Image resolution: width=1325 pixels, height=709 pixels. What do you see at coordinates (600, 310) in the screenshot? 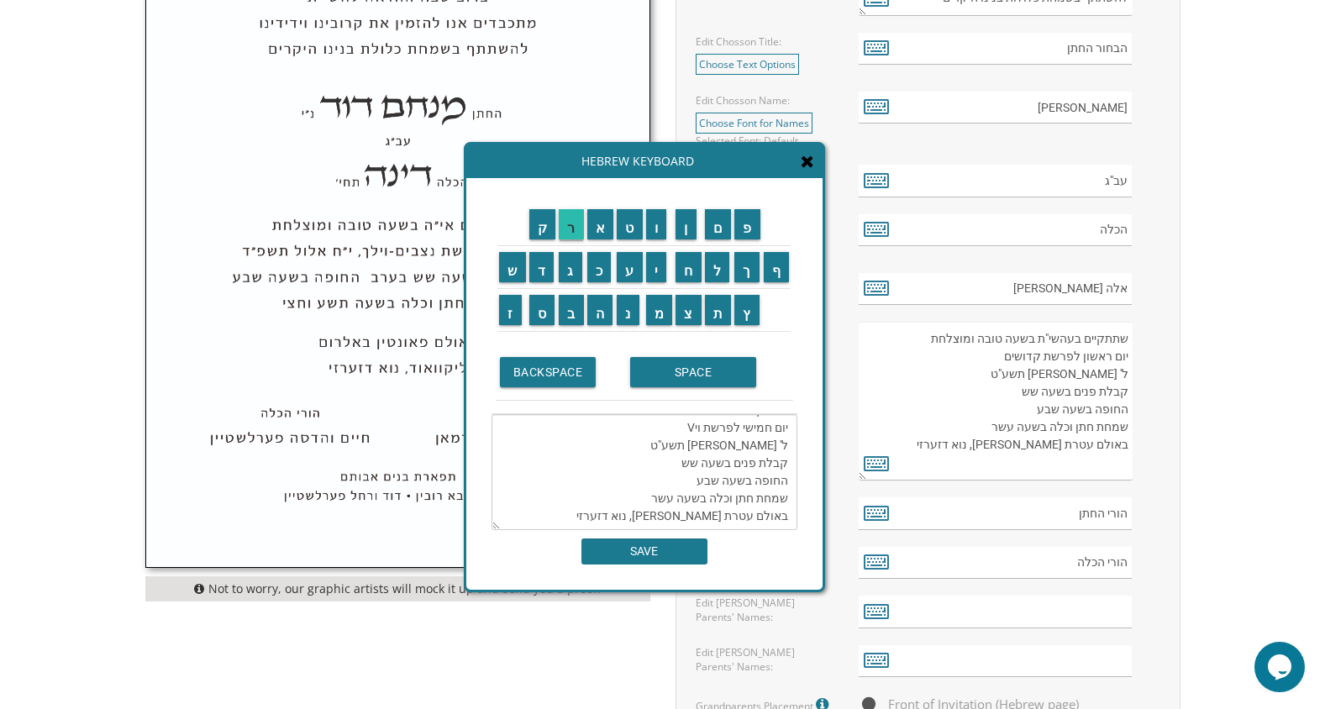
I see `input: ה` at bounding box center [600, 310].